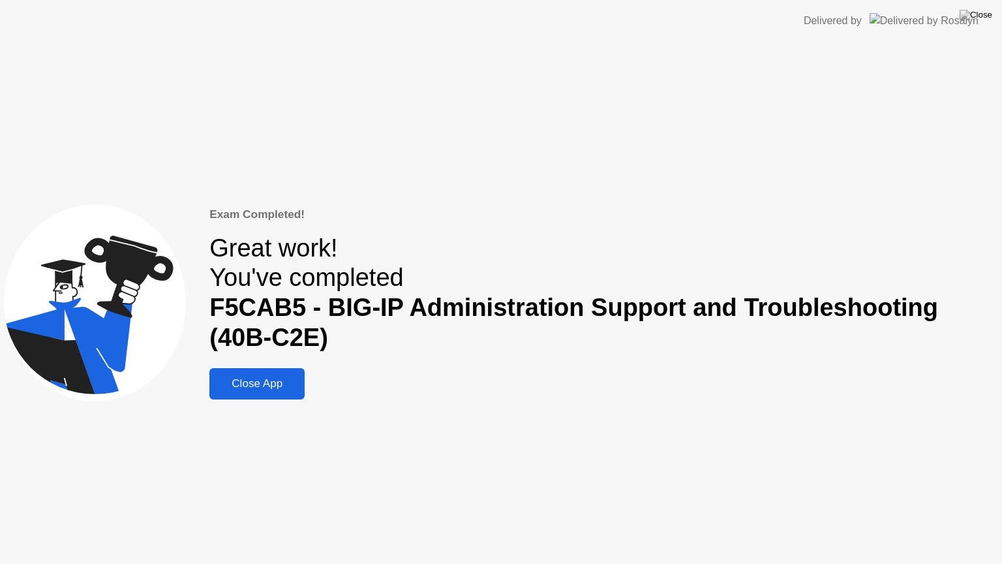  Describe the element at coordinates (603, 293) in the screenshot. I see `div: Great work! You've completed` at that location.